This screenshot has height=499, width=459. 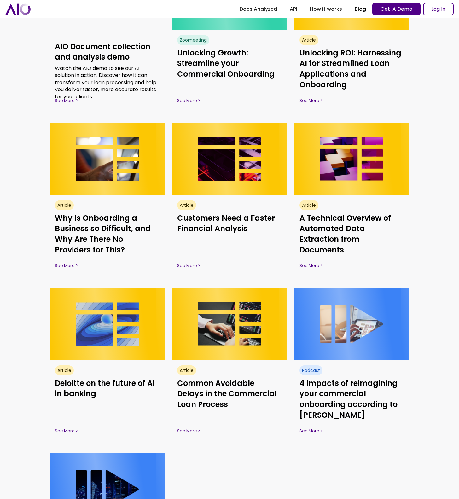 I want to click on a: ArticleCustomers Need a Faster Financial AnalysisSee More >, so click(x=230, y=198).